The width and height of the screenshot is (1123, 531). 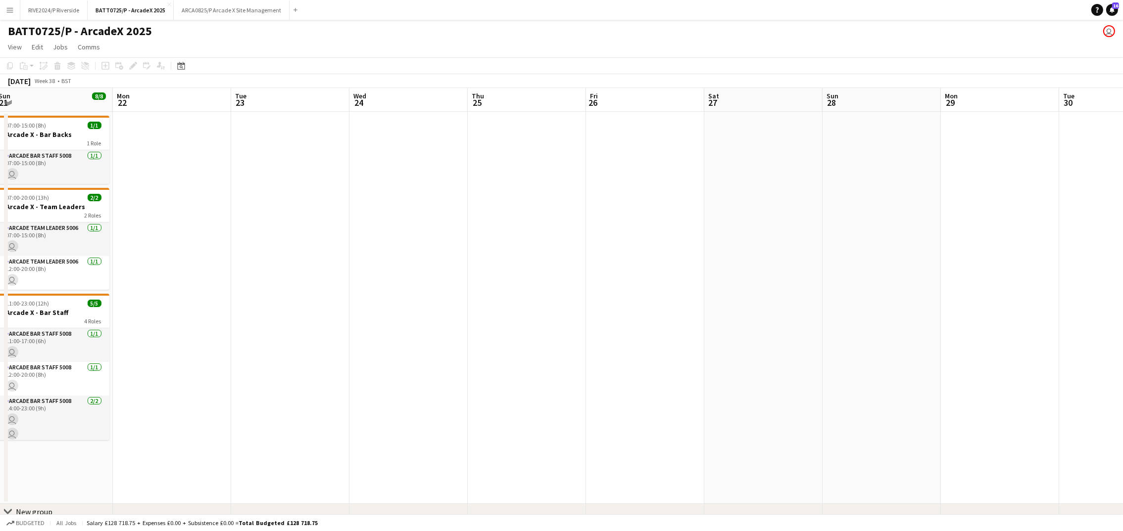 I want to click on a: Edit, so click(x=37, y=47).